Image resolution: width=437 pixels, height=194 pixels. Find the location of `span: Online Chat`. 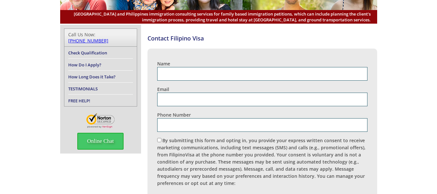

span: Online Chat is located at coordinates (100, 141).